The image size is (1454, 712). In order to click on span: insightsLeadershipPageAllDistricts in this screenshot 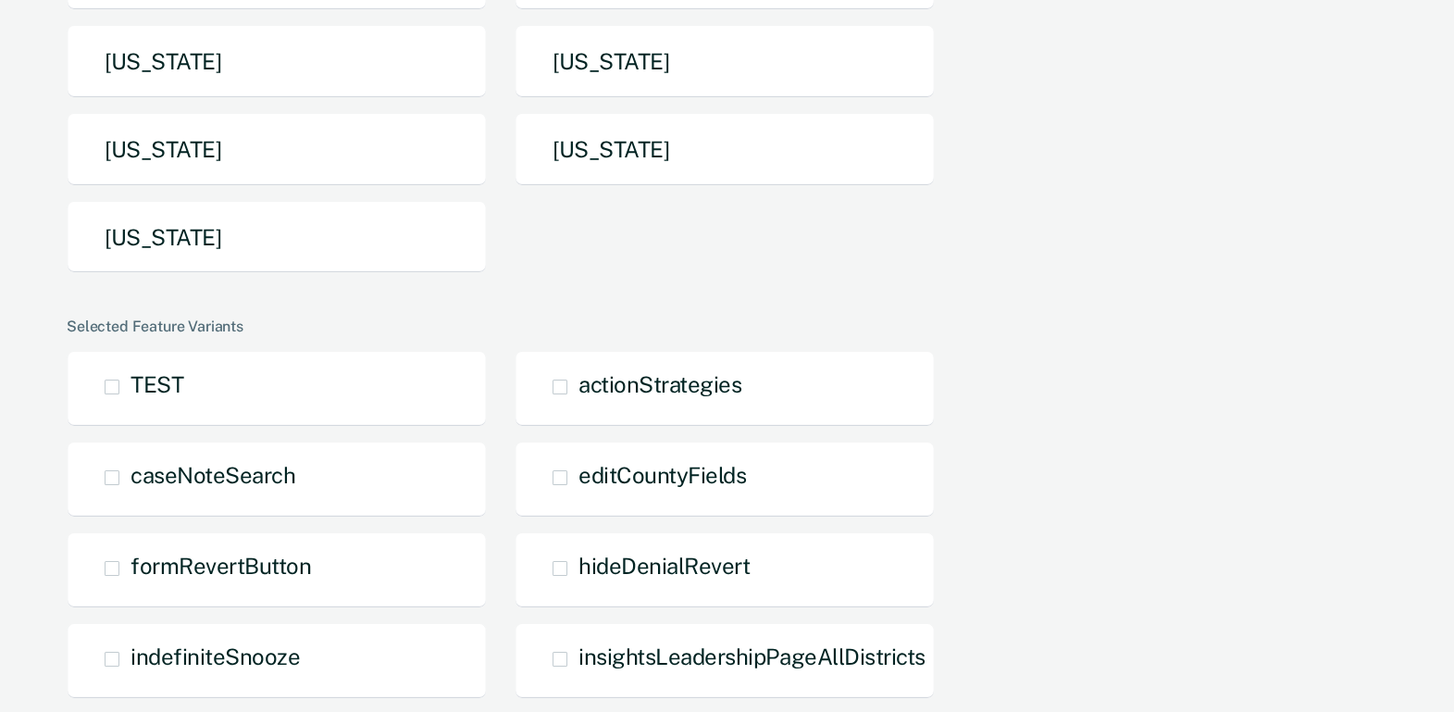, I will do `click(752, 656)`.